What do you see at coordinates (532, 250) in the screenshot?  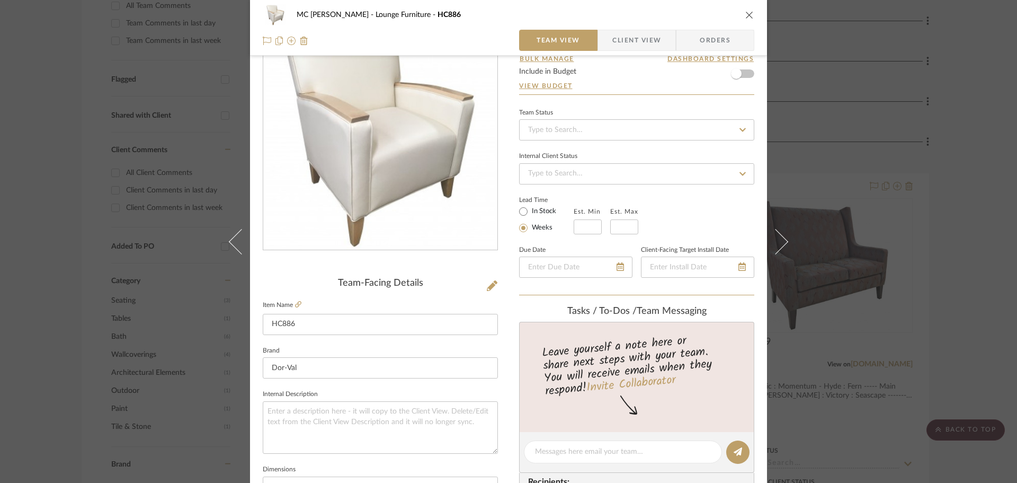 I see `label: Due Date` at bounding box center [532, 250].